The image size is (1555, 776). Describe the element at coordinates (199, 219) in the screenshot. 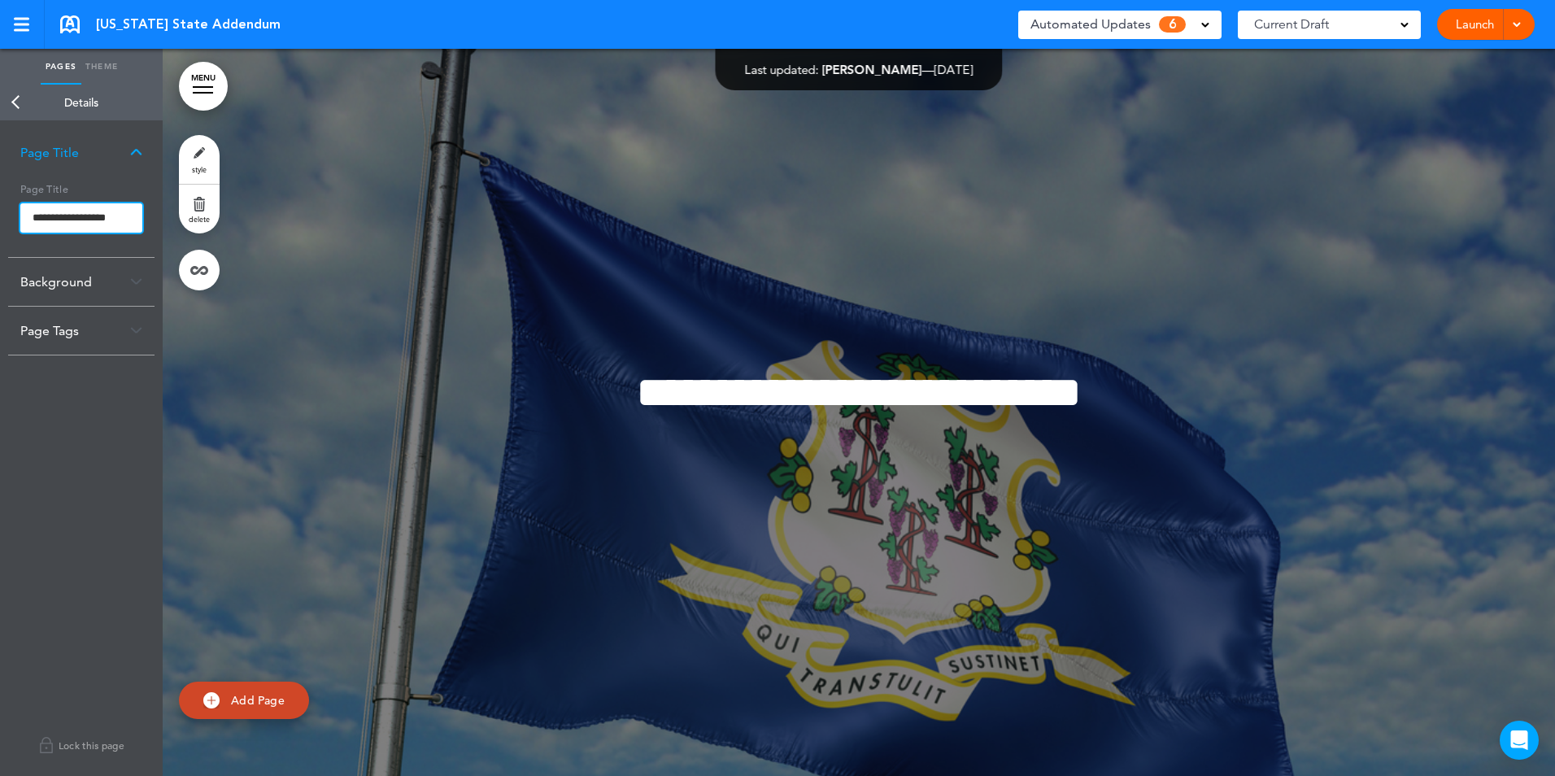

I see `span: delete` at that location.